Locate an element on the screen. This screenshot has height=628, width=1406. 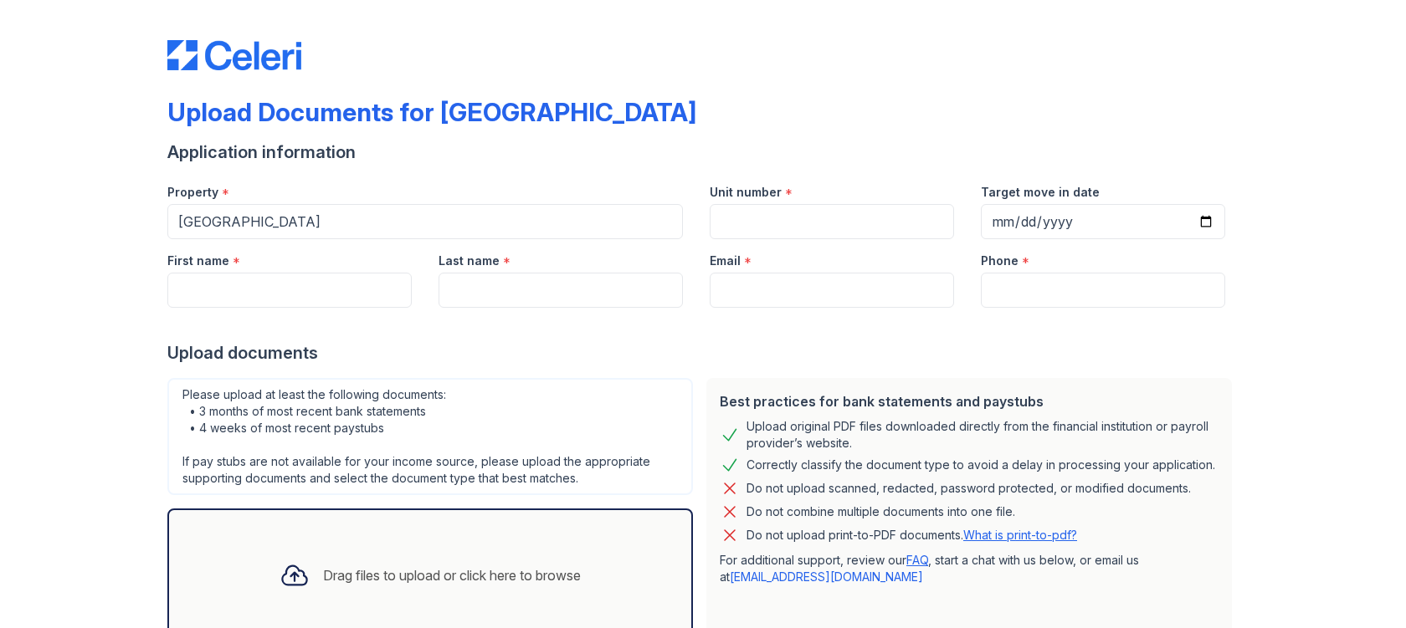
p: For additional support, review our , start a chat with us below, or email us at is located at coordinates (969, 569).